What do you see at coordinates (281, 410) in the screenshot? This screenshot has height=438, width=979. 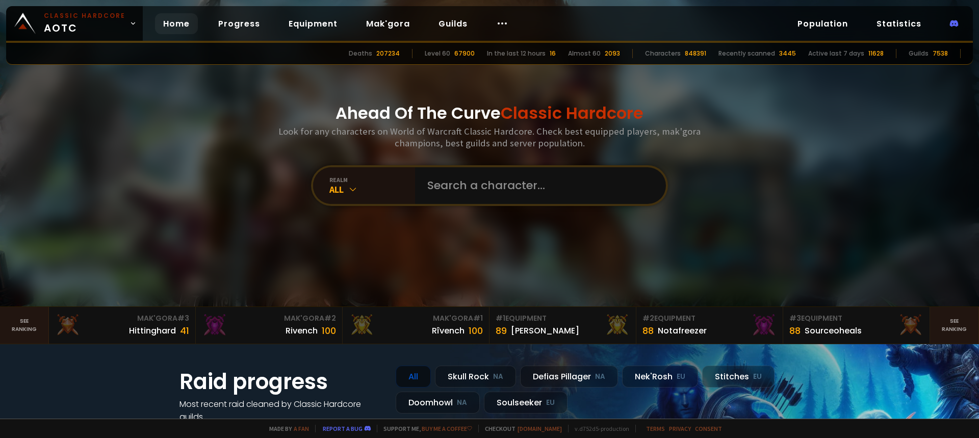 I see `h4: Most recent raid cleaned by Classic Hardcore guilds` at bounding box center [281, 410].